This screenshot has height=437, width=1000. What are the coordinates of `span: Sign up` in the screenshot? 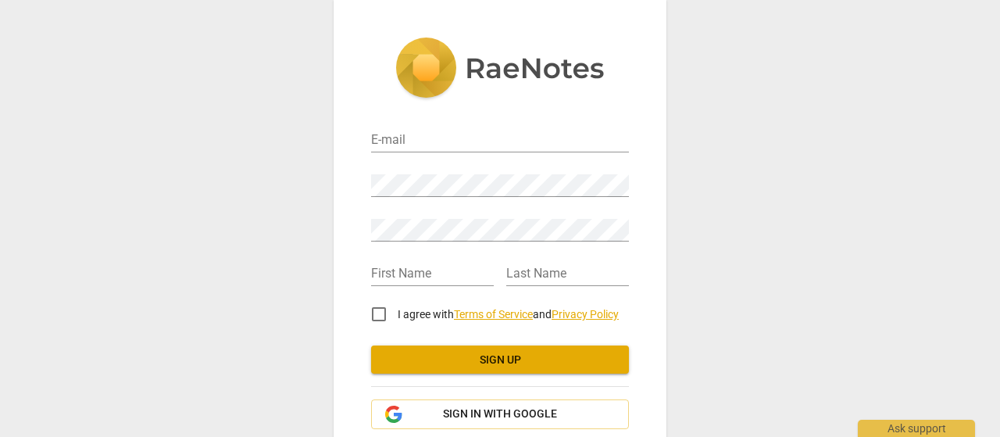 It's located at (500, 360).